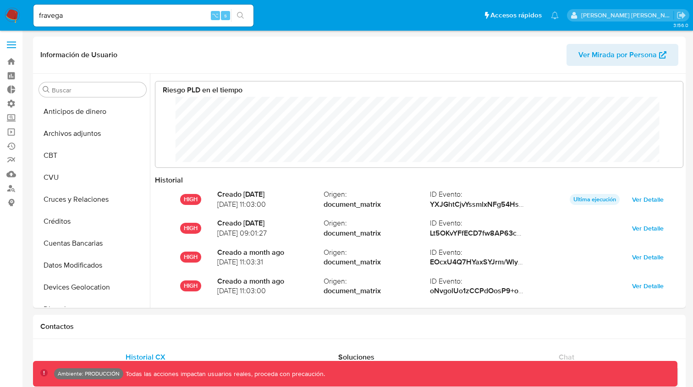 The width and height of the screenshot is (693, 387). Describe the element at coordinates (202, 90) in the screenshot. I see `strong: Riesgo PLD en el tiempo` at that location.